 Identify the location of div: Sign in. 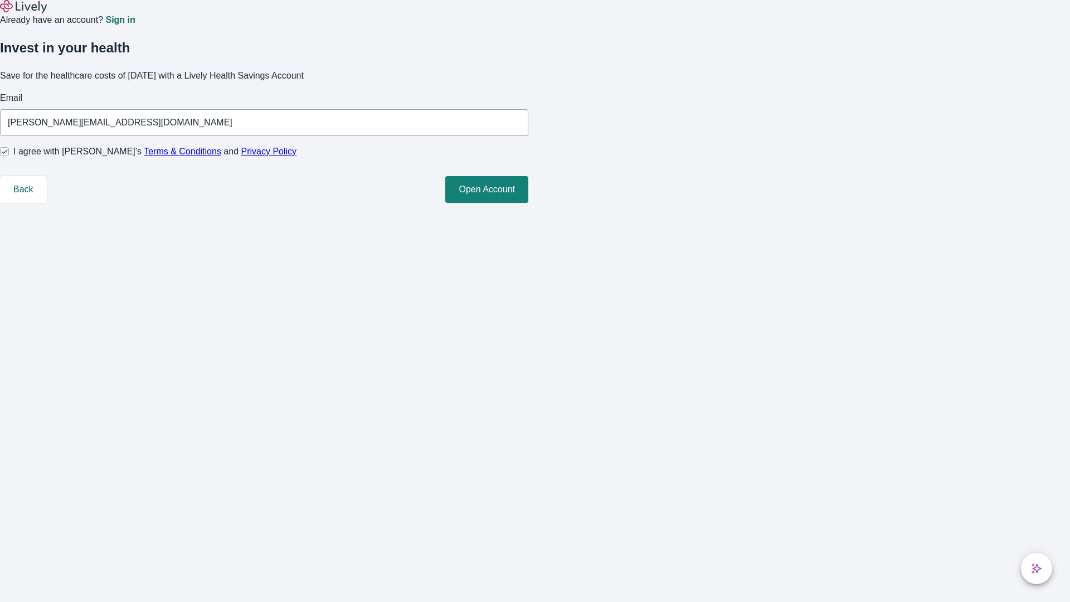
(120, 20).